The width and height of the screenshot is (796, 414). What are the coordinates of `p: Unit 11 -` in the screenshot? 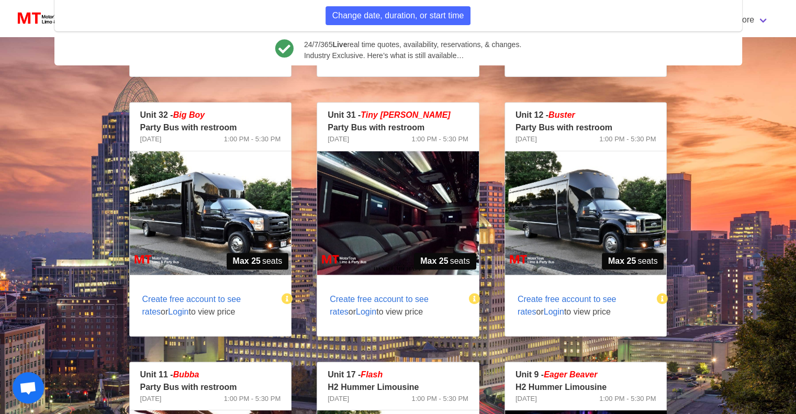 It's located at (210, 375).